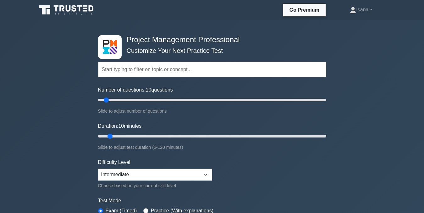 The height and width of the screenshot is (213, 424). I want to click on div: Choose based on your current skill level, so click(155, 185).